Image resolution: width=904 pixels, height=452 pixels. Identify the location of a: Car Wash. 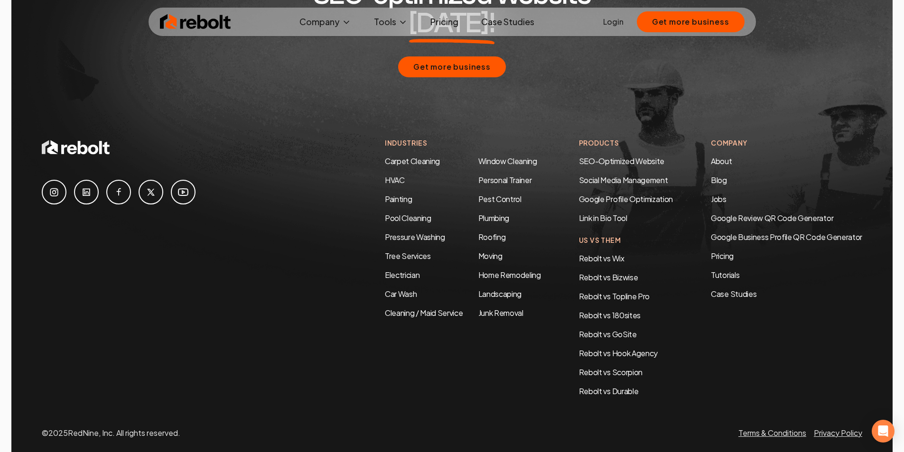
(400, 294).